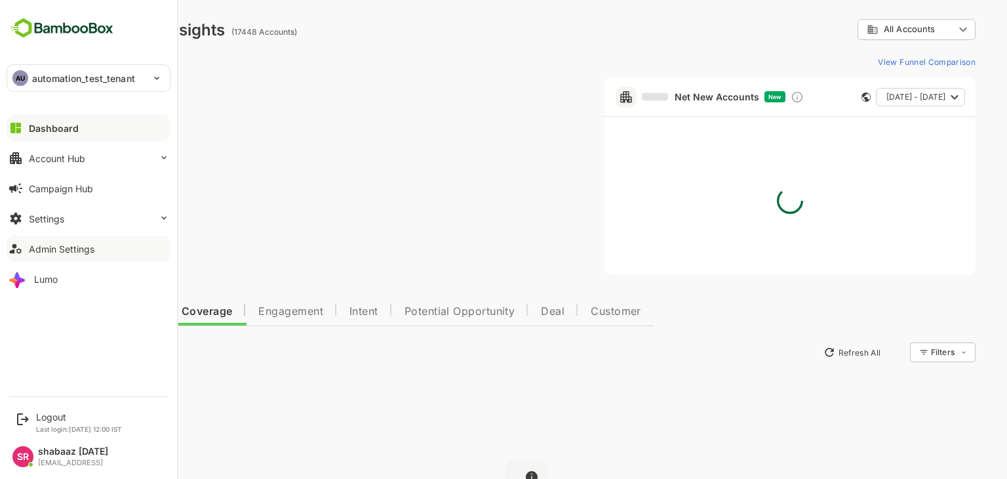 This screenshot has width=1007, height=479. Describe the element at coordinates (79, 352) in the screenshot. I see `button: New Insights` at that location.